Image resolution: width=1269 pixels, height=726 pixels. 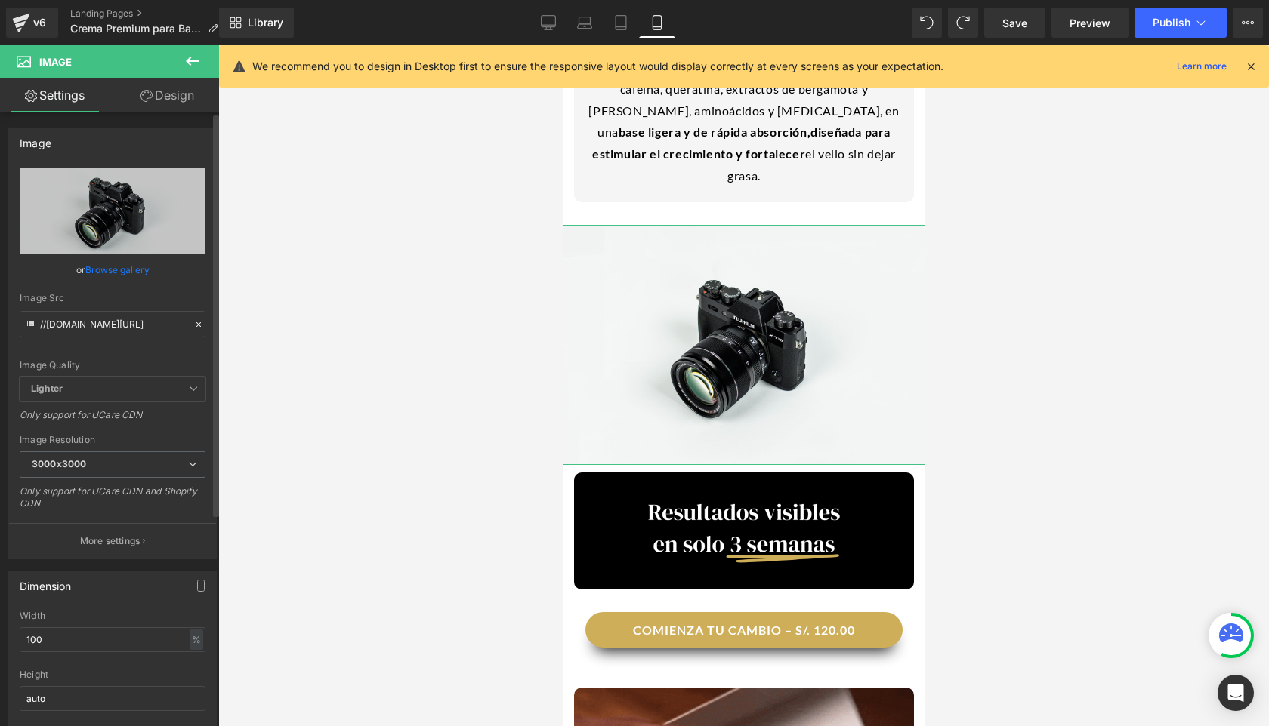 I want to click on a: New Library, so click(x=256, y=23).